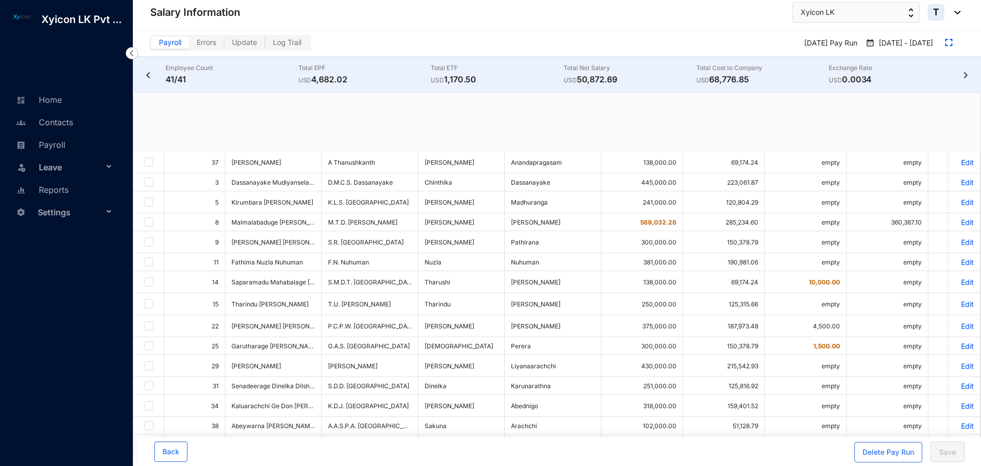 Image resolution: width=981 pixels, height=466 pixels. What do you see at coordinates (658, 222) in the screenshot?
I see `span: 569,032.26` at bounding box center [658, 222].